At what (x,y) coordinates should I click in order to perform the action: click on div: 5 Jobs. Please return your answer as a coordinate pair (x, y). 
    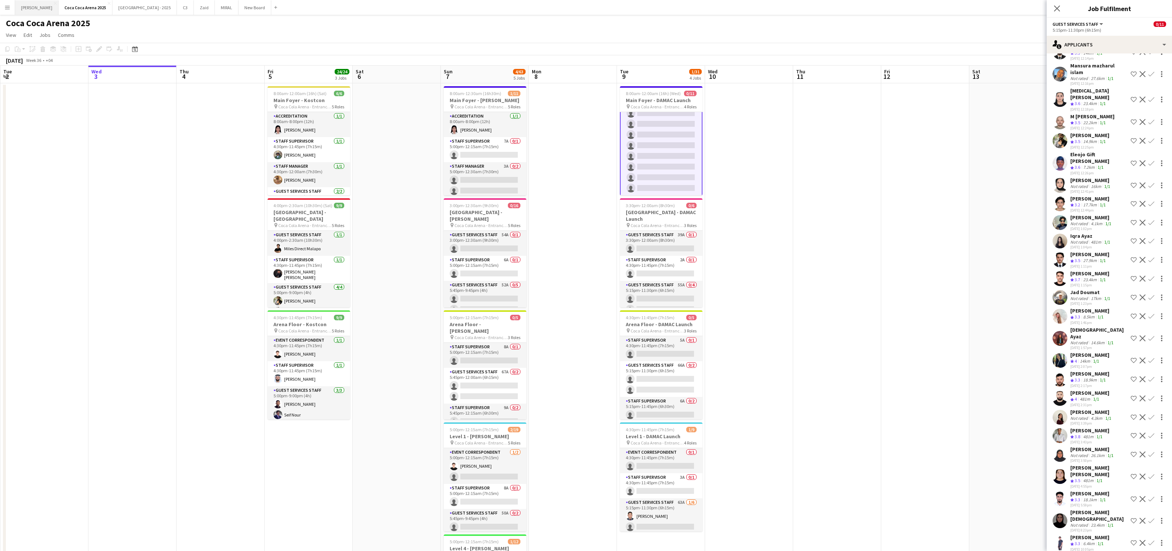
    Looking at the image, I should click on (519, 78).